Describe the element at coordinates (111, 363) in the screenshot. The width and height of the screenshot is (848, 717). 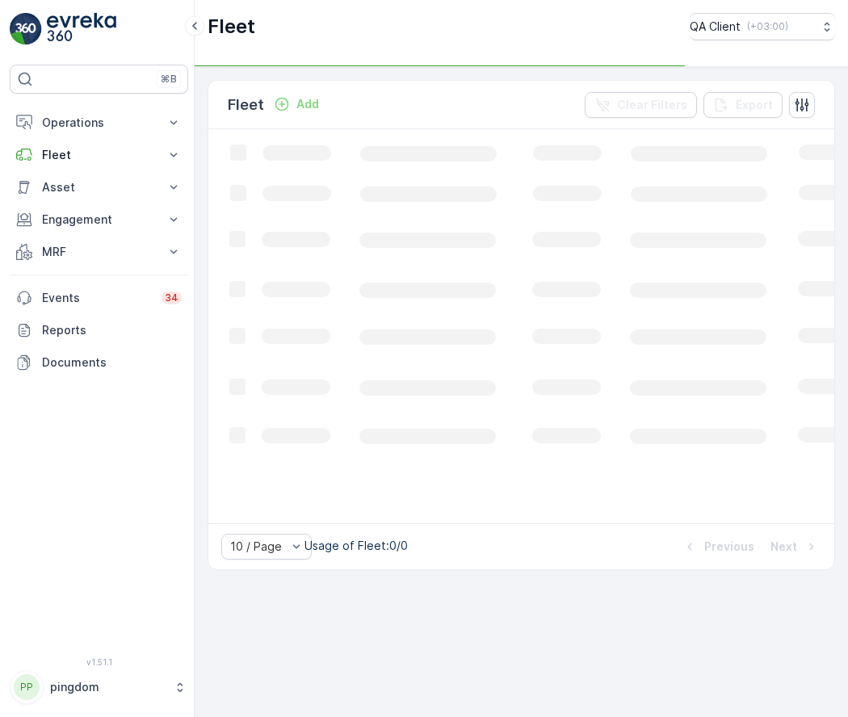
I see `p: Documents` at that location.